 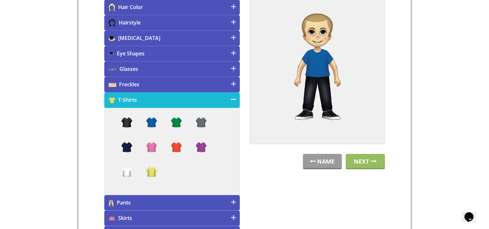 What do you see at coordinates (172, 218) in the screenshot?
I see `h4: Skirts` at bounding box center [172, 218].